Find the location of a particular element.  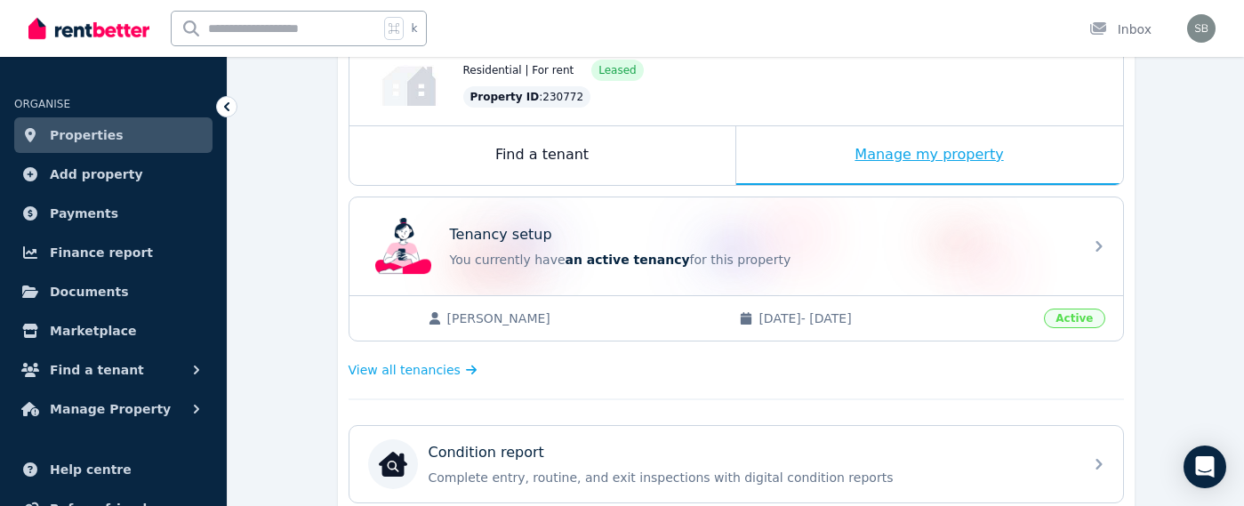

span: Active is located at coordinates (1074, 318).